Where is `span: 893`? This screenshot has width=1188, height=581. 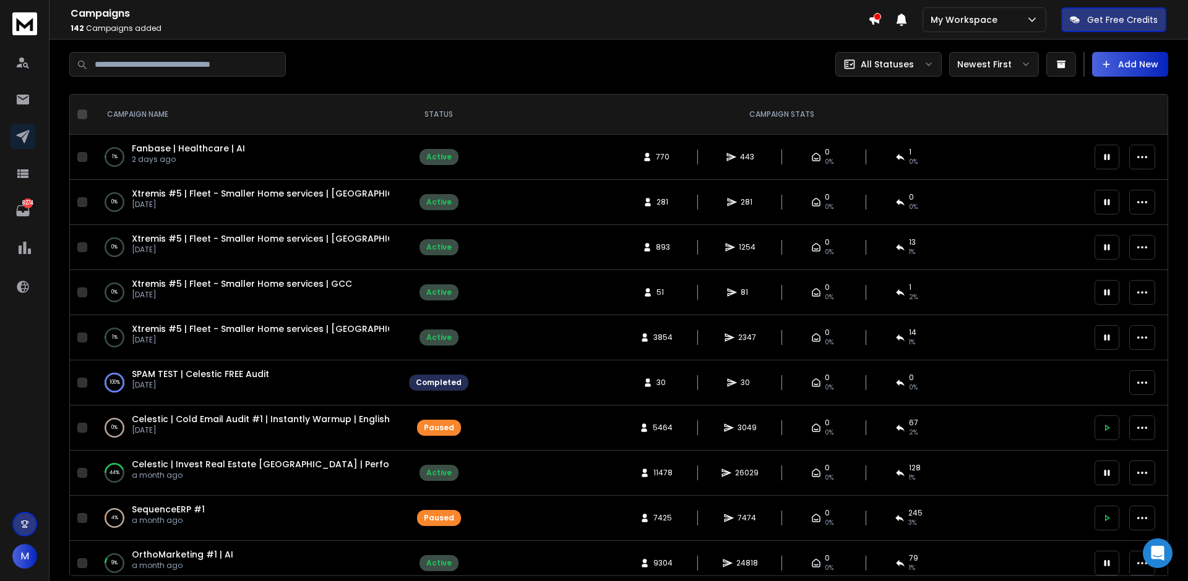 span: 893 is located at coordinates (662, 247).